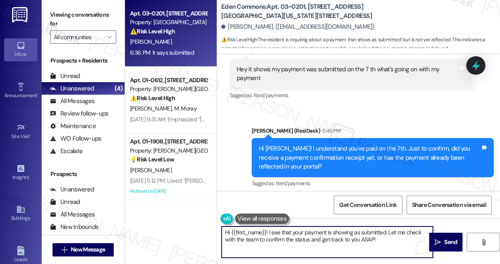 The width and height of the screenshot is (500, 264). I want to click on div: Review follow-ups, so click(79, 113).